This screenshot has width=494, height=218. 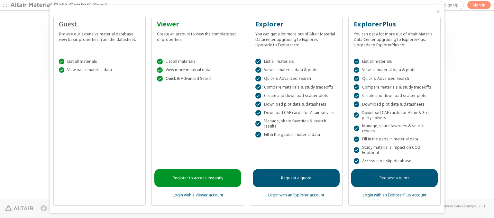 What do you see at coordinates (395, 150) in the screenshot?
I see `div: Study material's impact on CO2 Footprint` at bounding box center [395, 150].